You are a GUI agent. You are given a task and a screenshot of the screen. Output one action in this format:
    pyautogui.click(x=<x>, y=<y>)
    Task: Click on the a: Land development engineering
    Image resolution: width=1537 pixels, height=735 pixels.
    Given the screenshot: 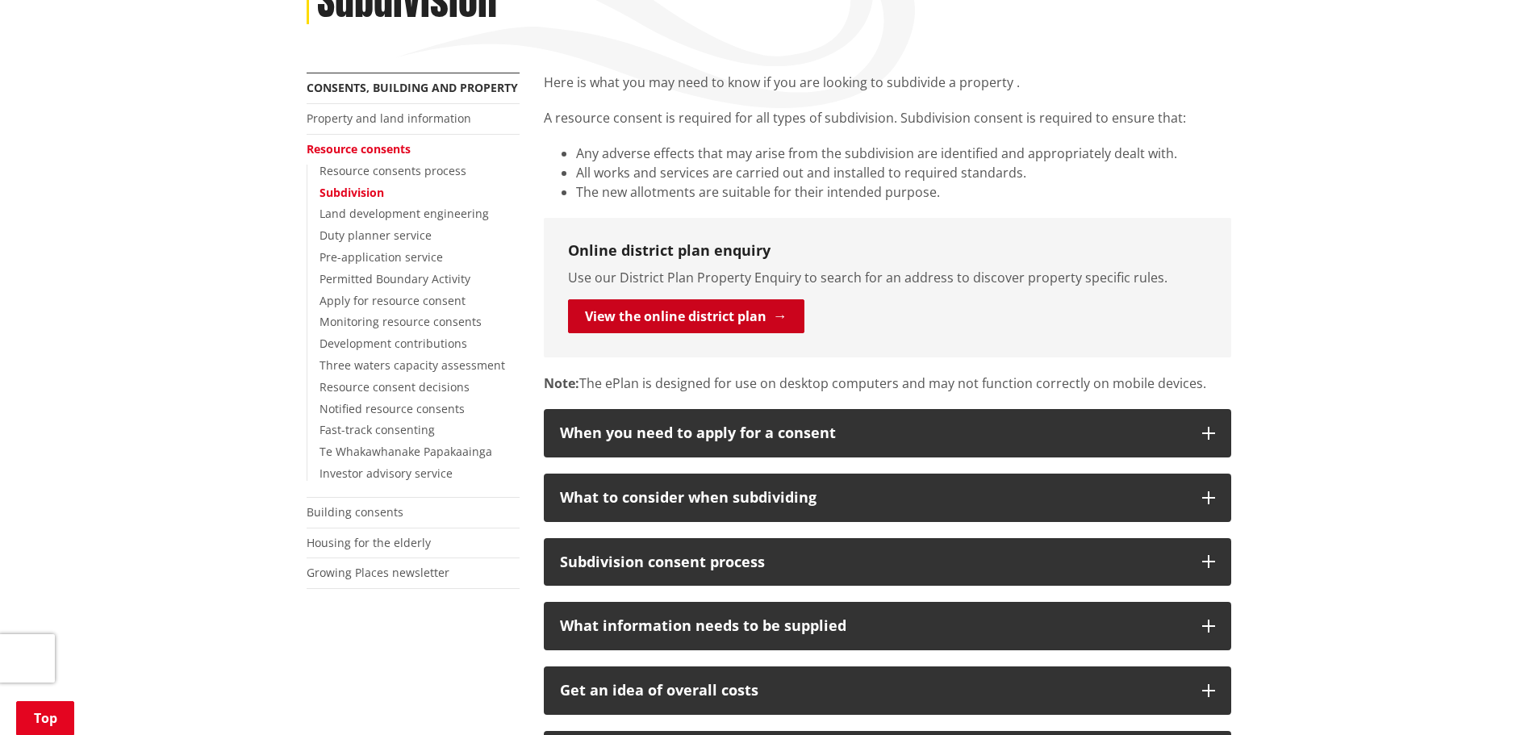 What is the action you would take?
    pyautogui.click(x=404, y=213)
    